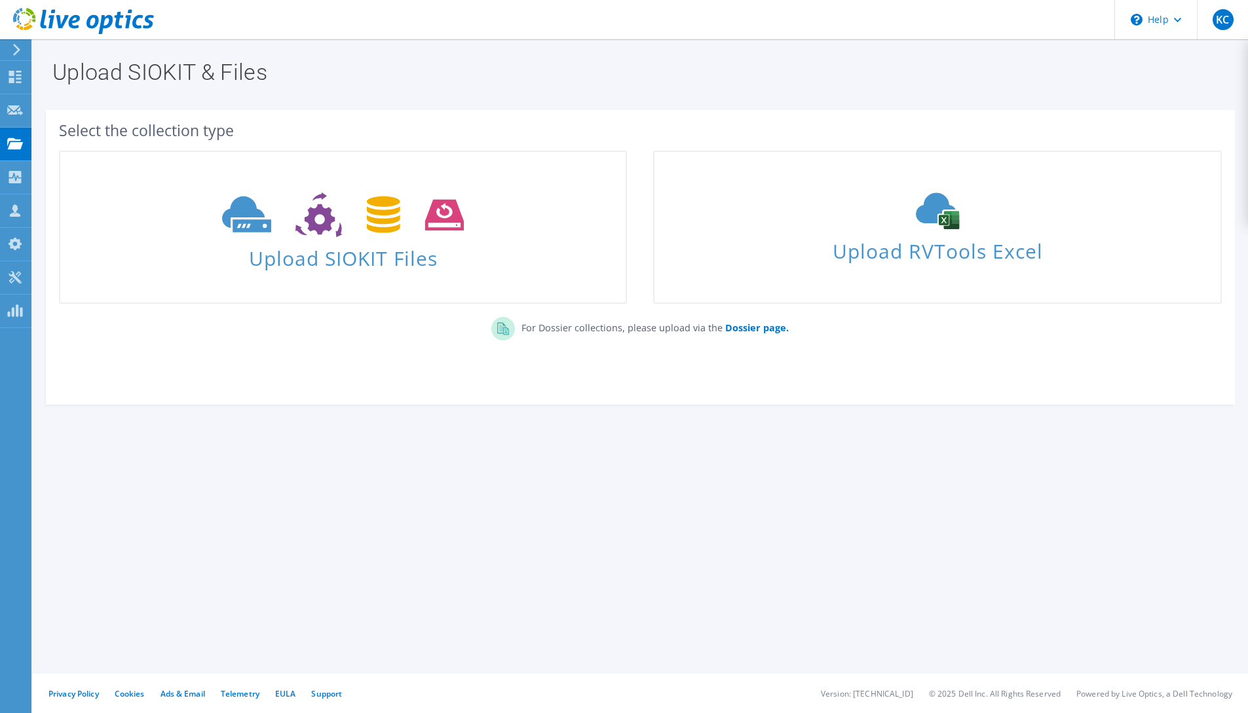  Describe the element at coordinates (240, 694) in the screenshot. I see `a: Telemetry` at that location.